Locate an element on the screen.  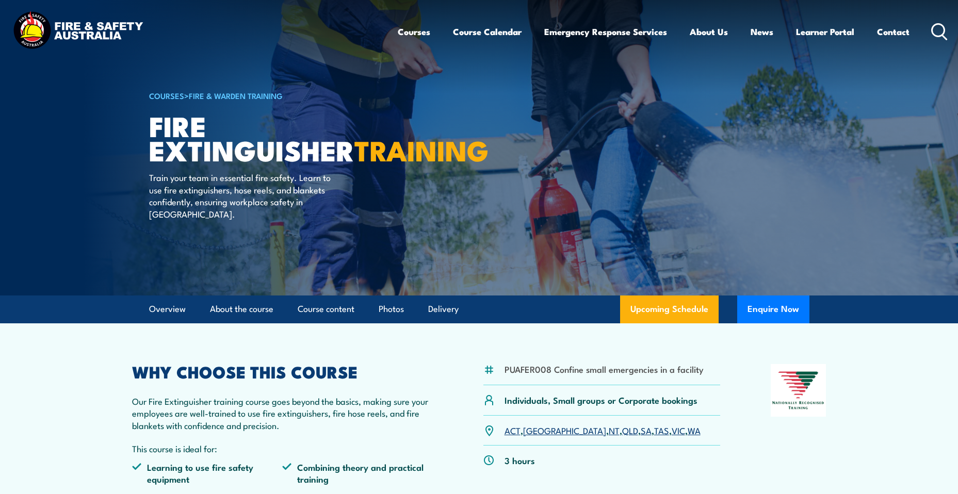
a: TAS is located at coordinates (661, 430).